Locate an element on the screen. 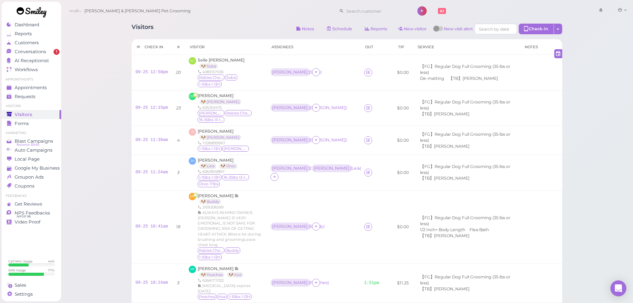 The height and width of the screenshot is (303, 633). a: Coupons is located at coordinates (31, 186).